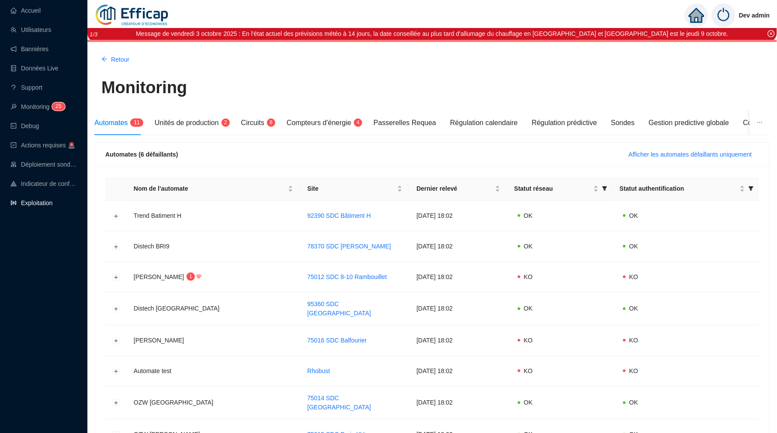  What do you see at coordinates (136, 122) in the screenshot?
I see `sup: 11` at bounding box center [136, 122].